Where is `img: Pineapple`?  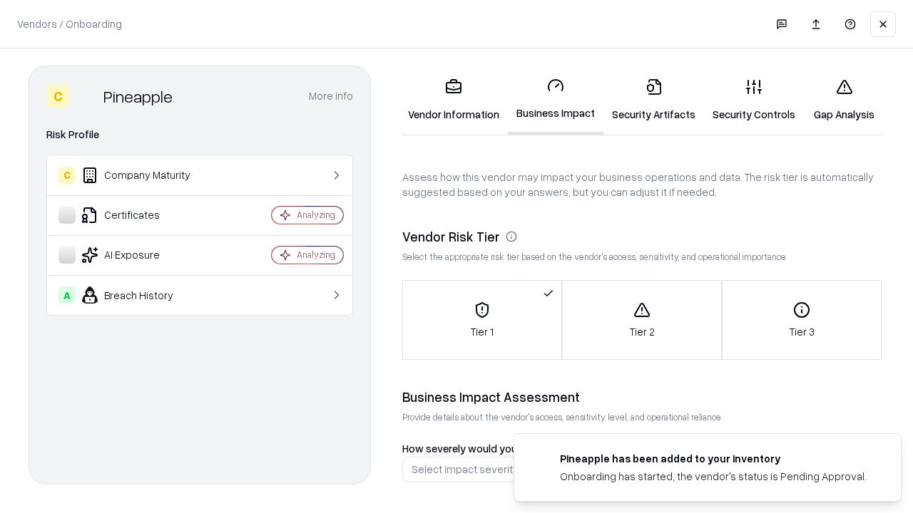
img: Pineapple is located at coordinates (86, 96).